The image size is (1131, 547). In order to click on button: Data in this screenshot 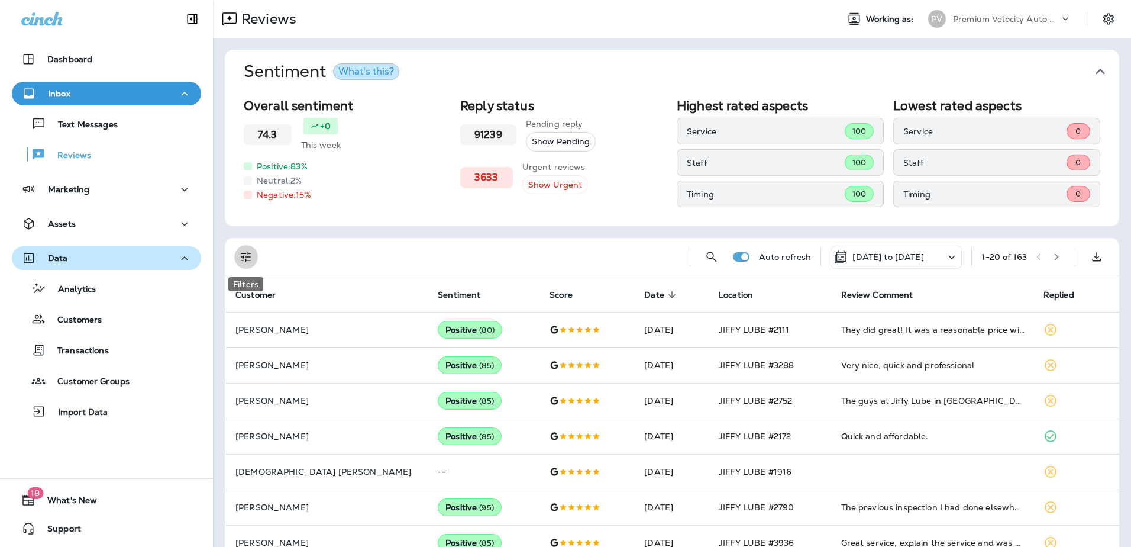, I will do `click(107, 258)`.